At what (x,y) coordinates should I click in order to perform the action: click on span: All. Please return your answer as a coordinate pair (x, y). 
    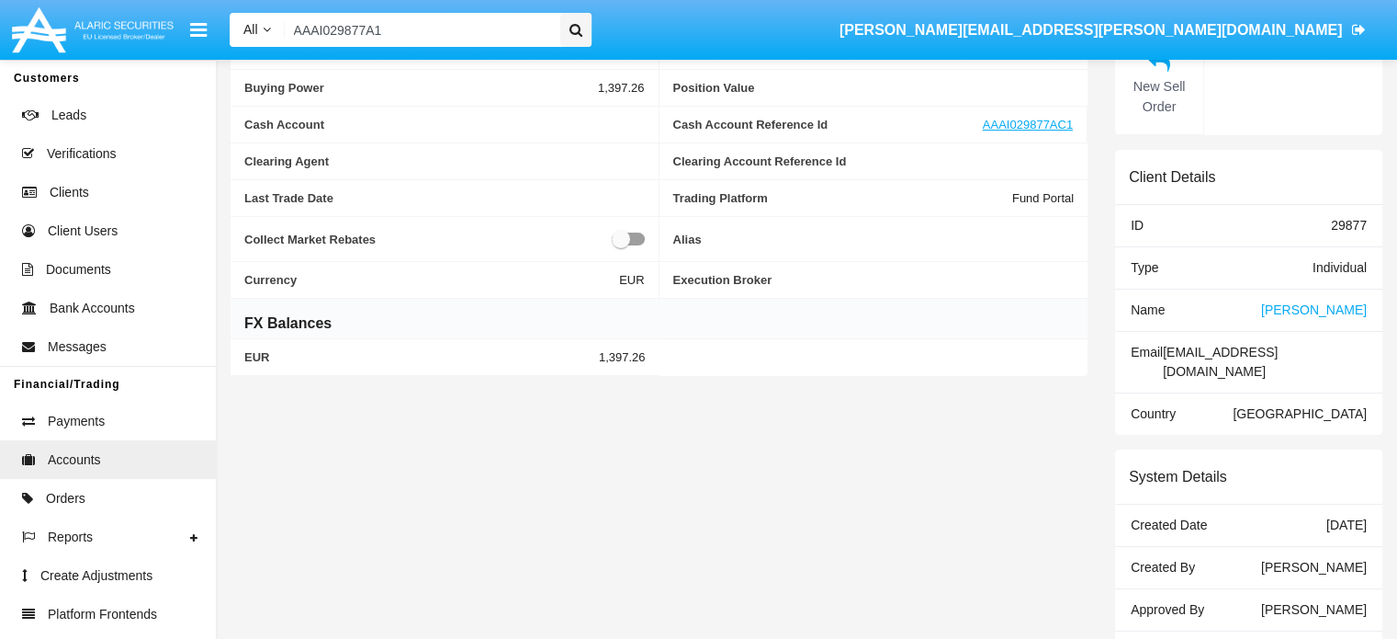
    Looking at the image, I should click on (251, 29).